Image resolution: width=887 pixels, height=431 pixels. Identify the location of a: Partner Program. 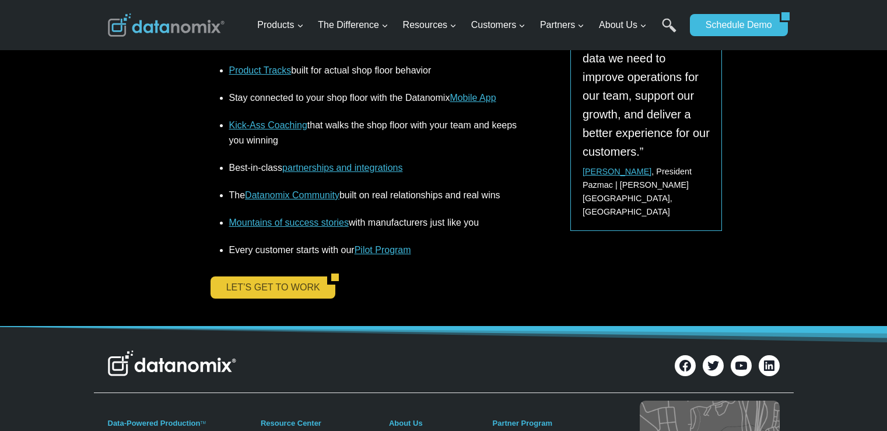
(522, 423).